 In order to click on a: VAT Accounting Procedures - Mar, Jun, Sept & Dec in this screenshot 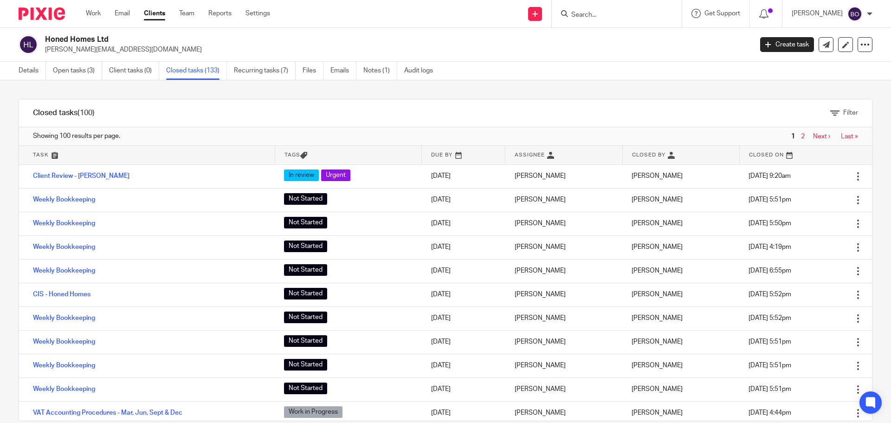, I will do `click(108, 413)`.